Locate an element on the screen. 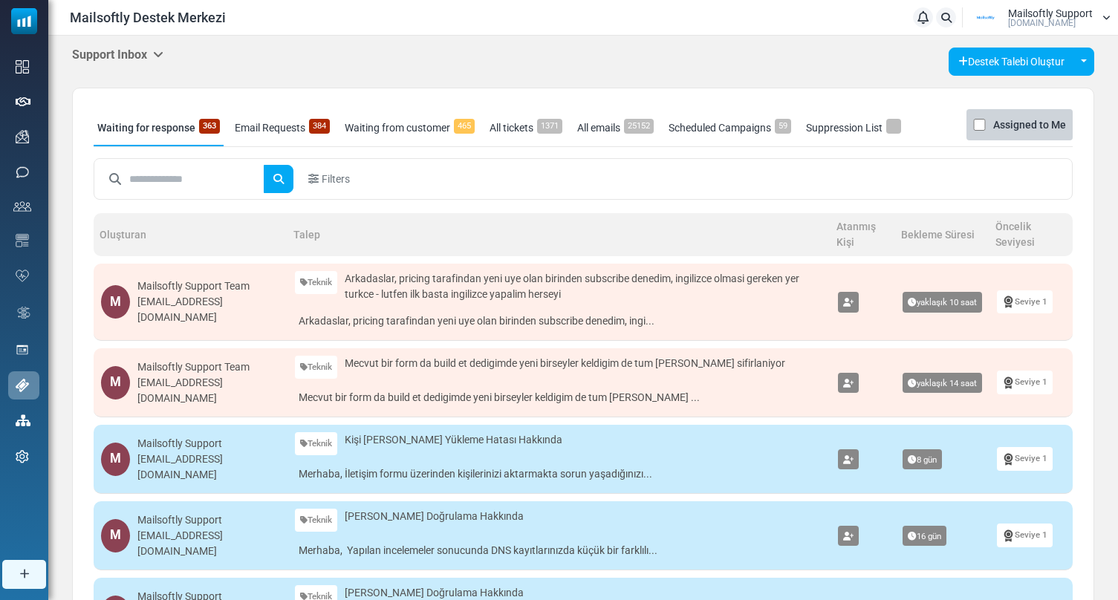 The width and height of the screenshot is (1118, 600). img: settings-icon.svg is located at coordinates (22, 457).